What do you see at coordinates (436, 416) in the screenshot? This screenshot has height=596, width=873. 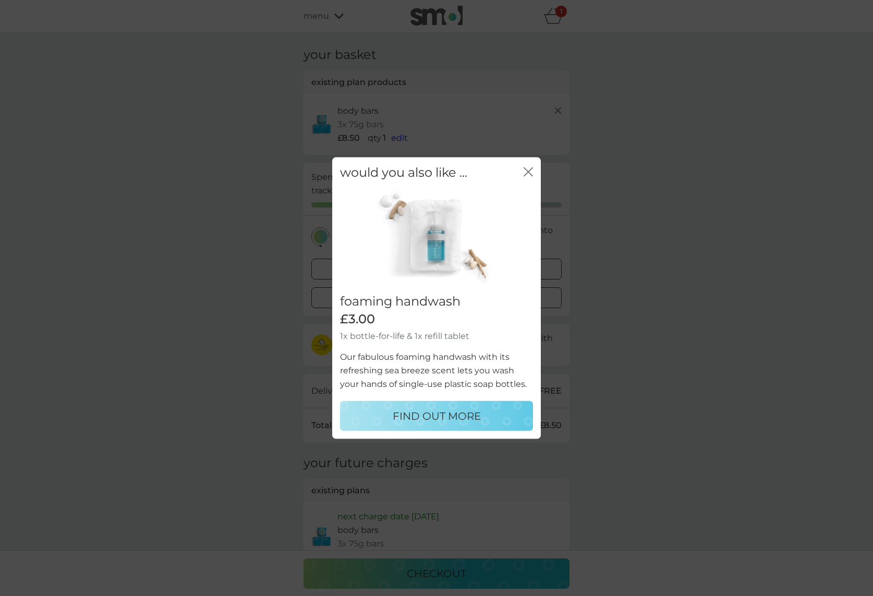 I see `button: FIND OUT MORE` at bounding box center [436, 416].